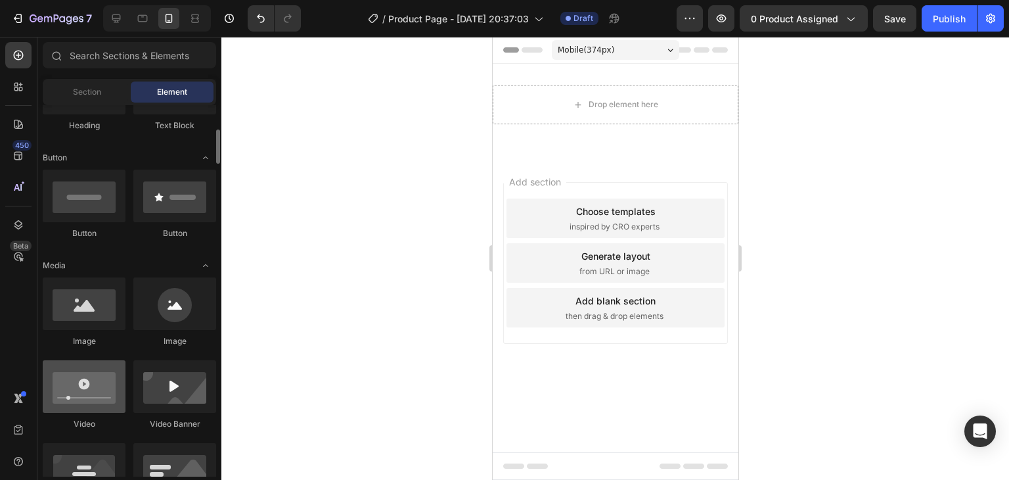  What do you see at coordinates (583, 18) in the screenshot?
I see `span: Draft` at bounding box center [583, 18].